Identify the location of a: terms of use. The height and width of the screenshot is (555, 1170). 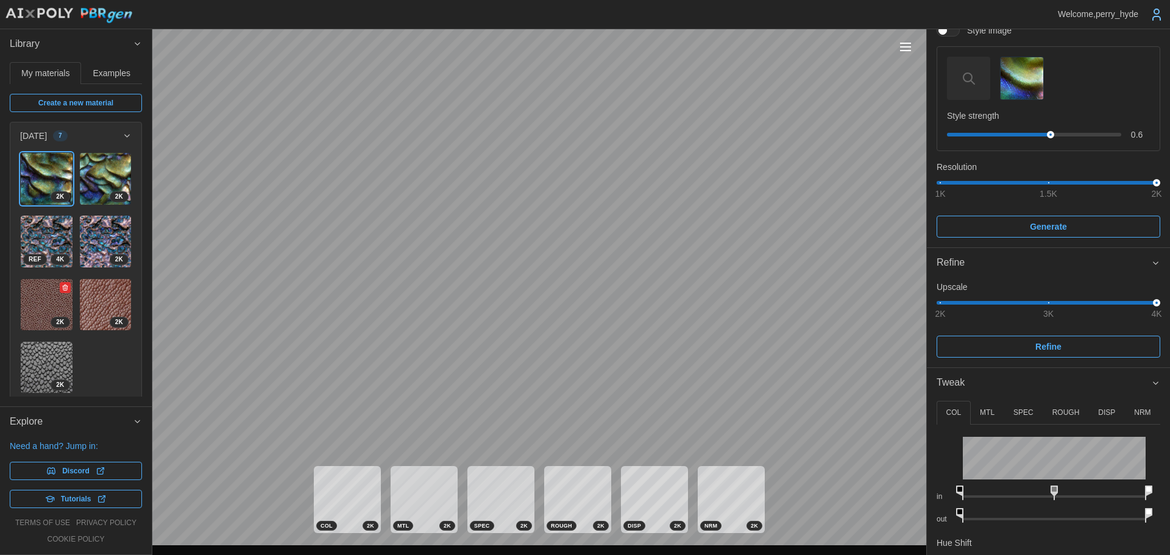
(43, 523).